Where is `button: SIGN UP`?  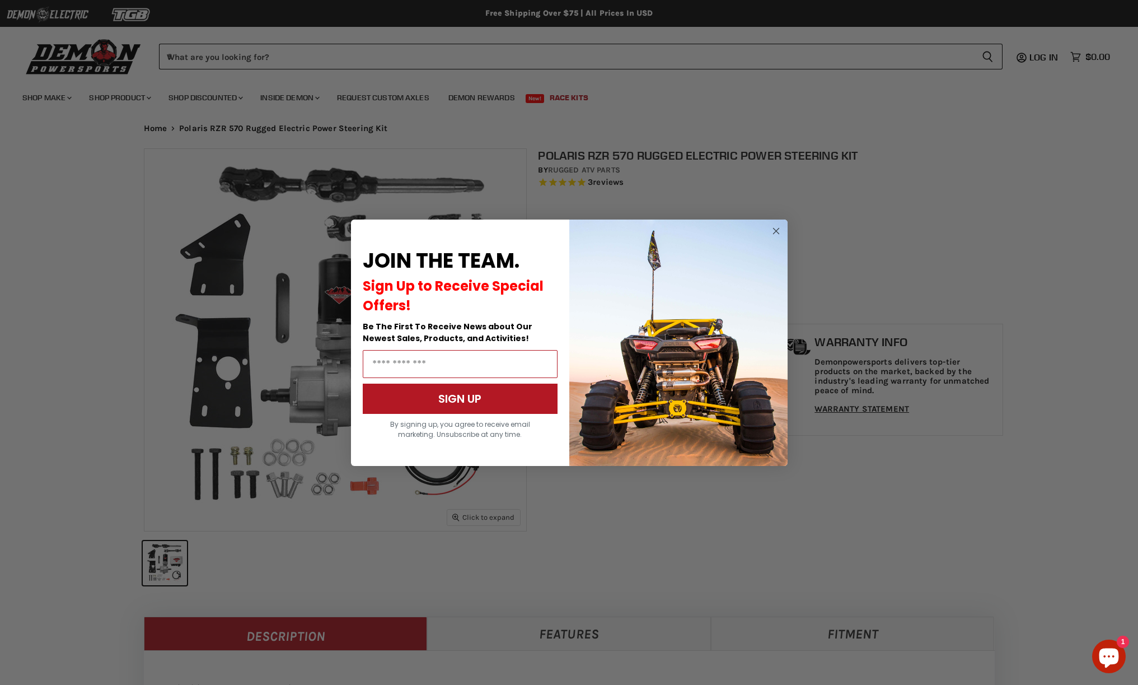
button: SIGN UP is located at coordinates (460, 399).